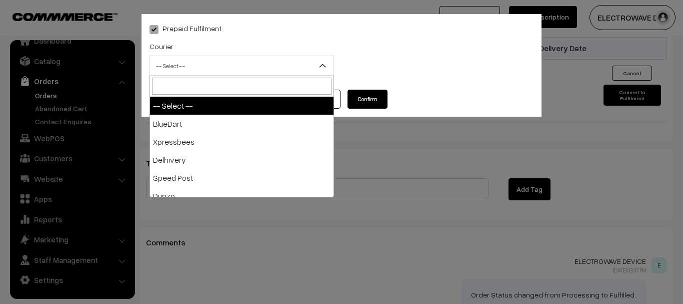 The image size is (683, 304). Describe the element at coordinates (242, 142) in the screenshot. I see `li: Xpressbees` at that location.